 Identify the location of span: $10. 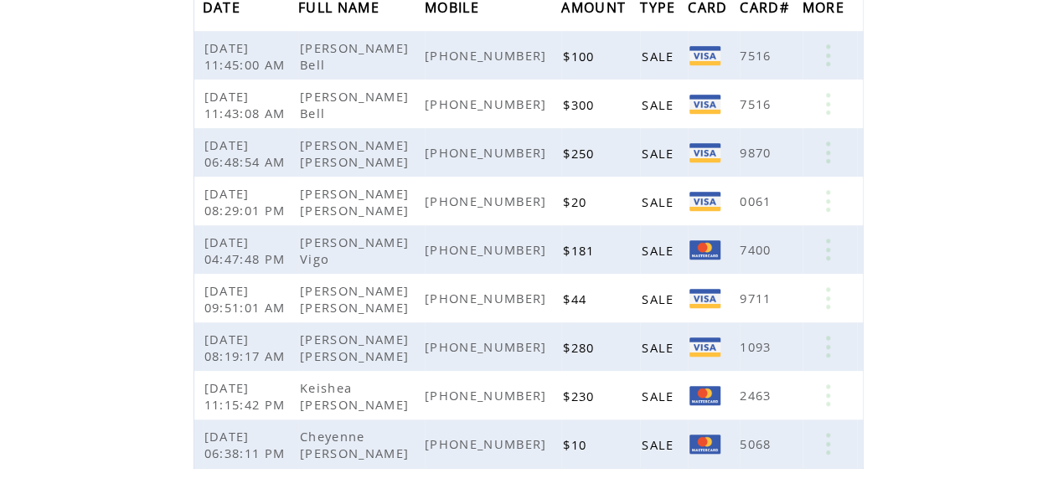
(576, 445).